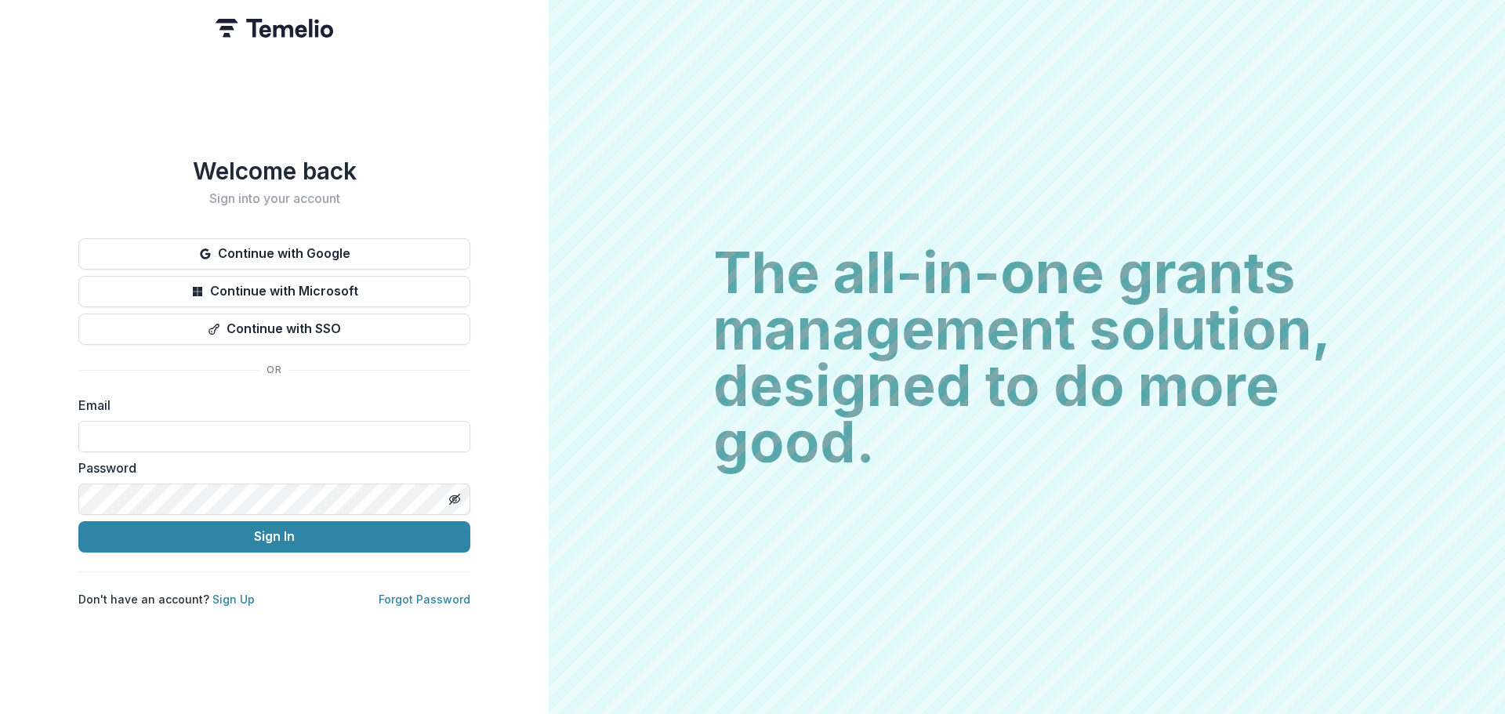 The height and width of the screenshot is (714, 1505). What do you see at coordinates (274, 292) in the screenshot?
I see `button: Continue with Microsoft` at bounding box center [274, 292].